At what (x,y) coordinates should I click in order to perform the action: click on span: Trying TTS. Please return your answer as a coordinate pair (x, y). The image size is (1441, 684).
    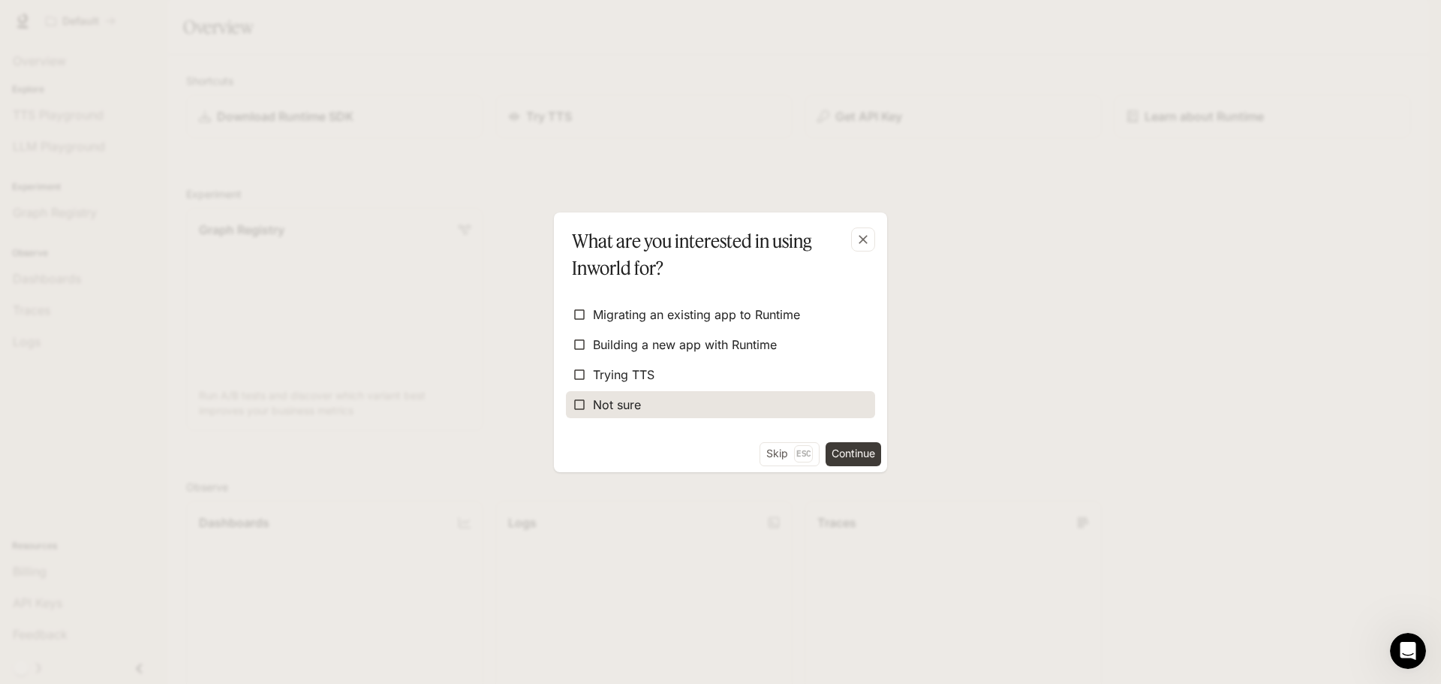
    Looking at the image, I should click on (624, 374).